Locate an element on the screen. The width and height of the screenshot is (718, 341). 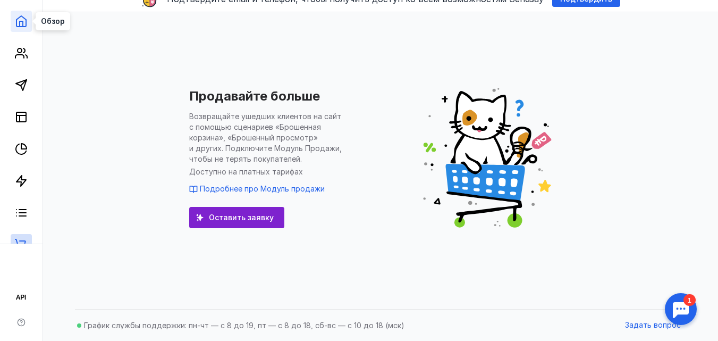
button: Оставить заявку is located at coordinates (237, 217).